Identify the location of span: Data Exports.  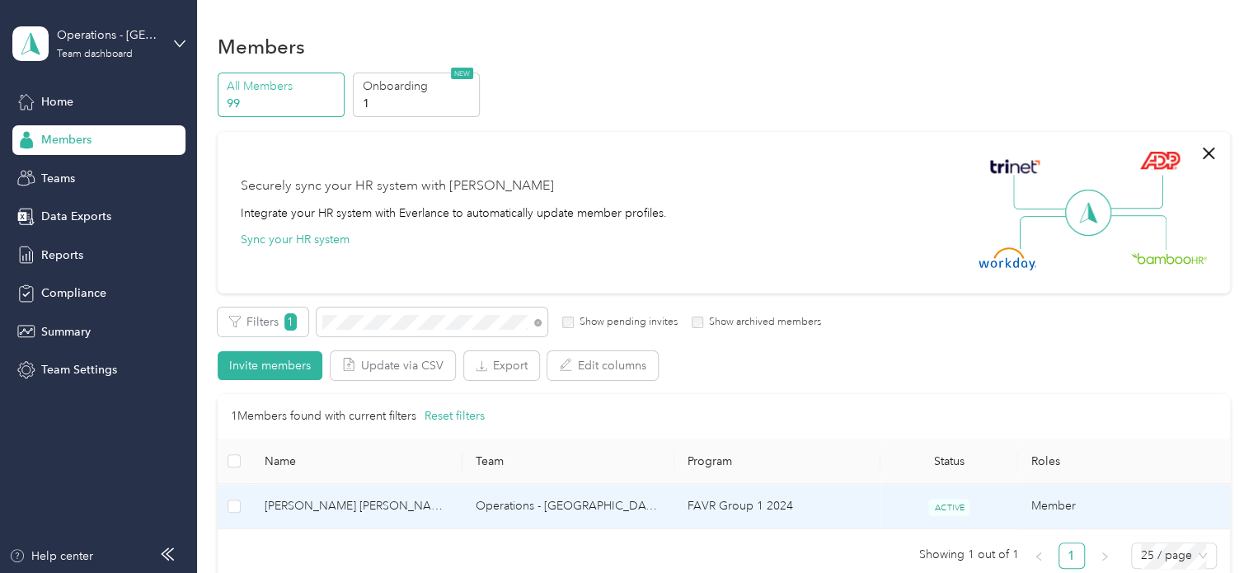
(76, 216).